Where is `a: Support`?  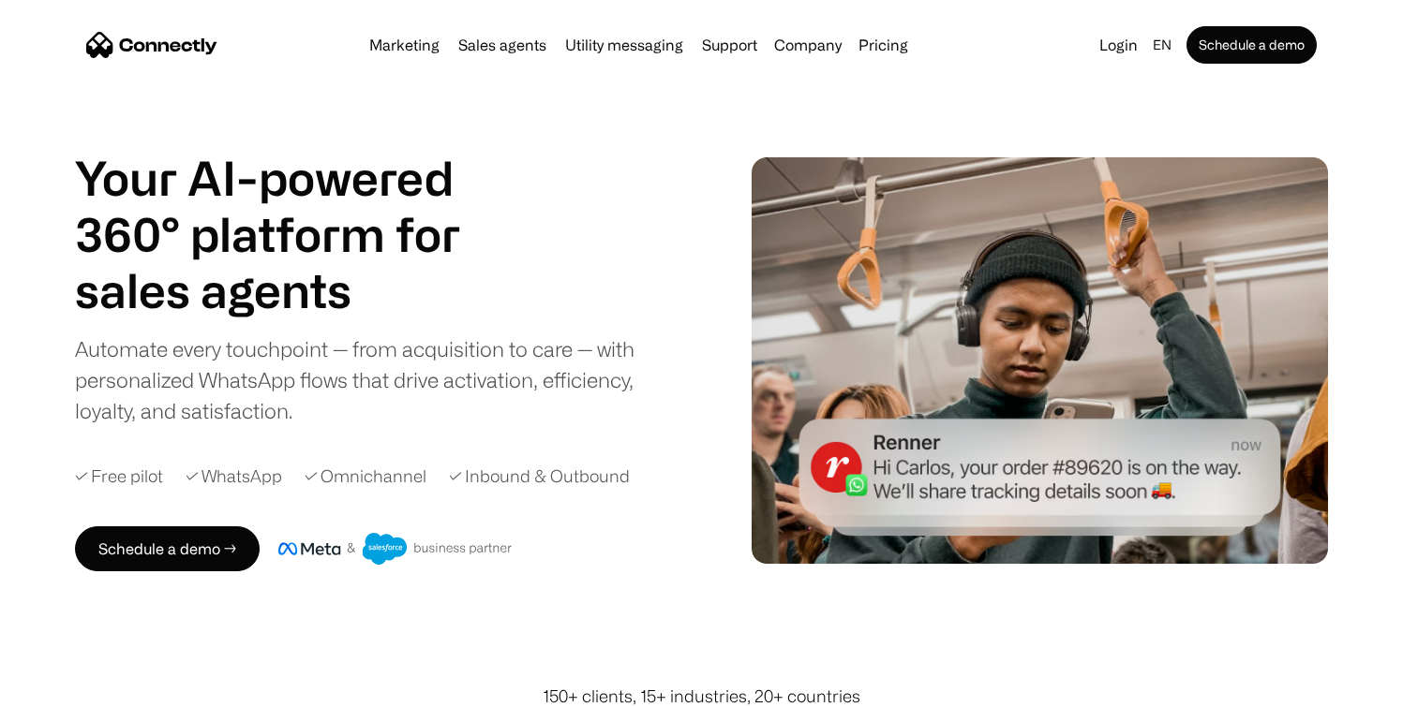 a: Support is located at coordinates (729, 45).